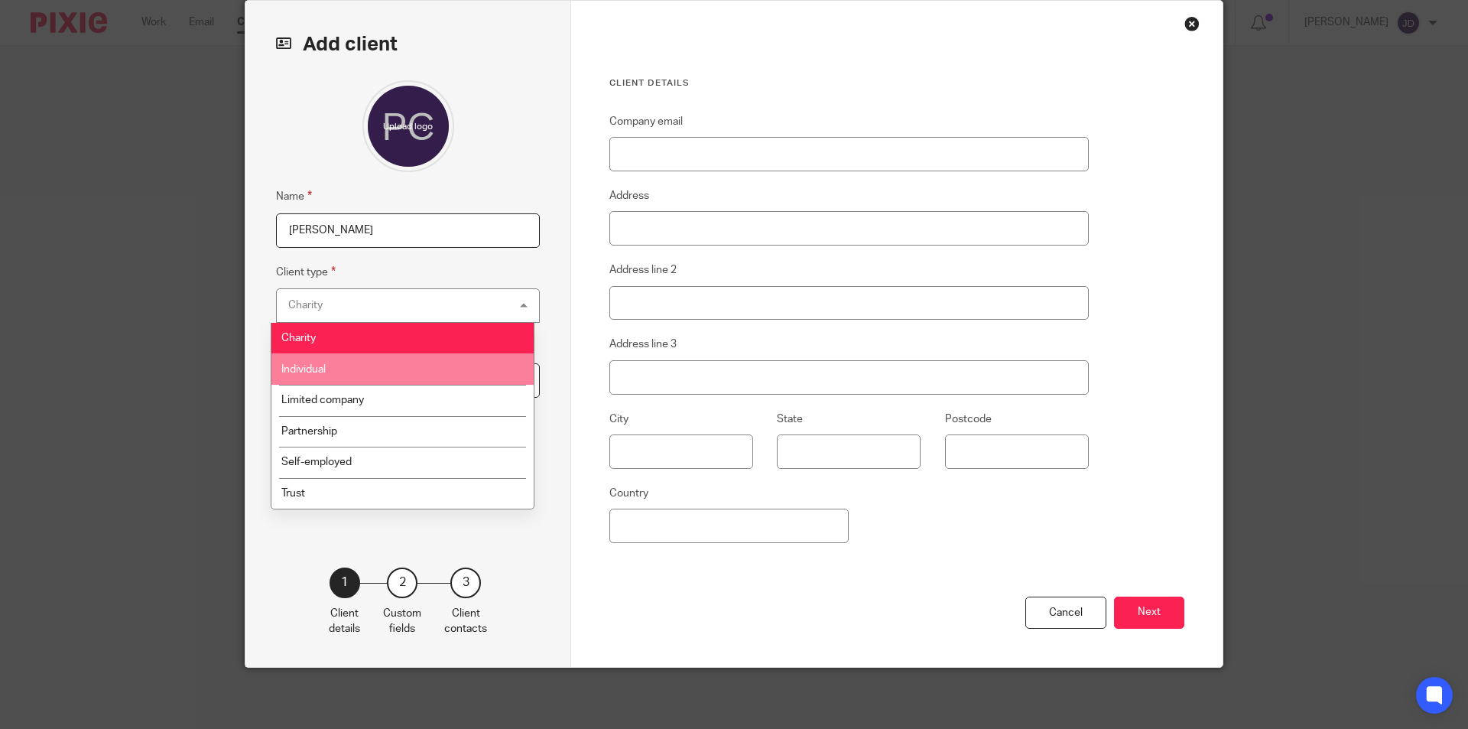  What do you see at coordinates (629, 196) in the screenshot?
I see `label: Address` at bounding box center [629, 196].